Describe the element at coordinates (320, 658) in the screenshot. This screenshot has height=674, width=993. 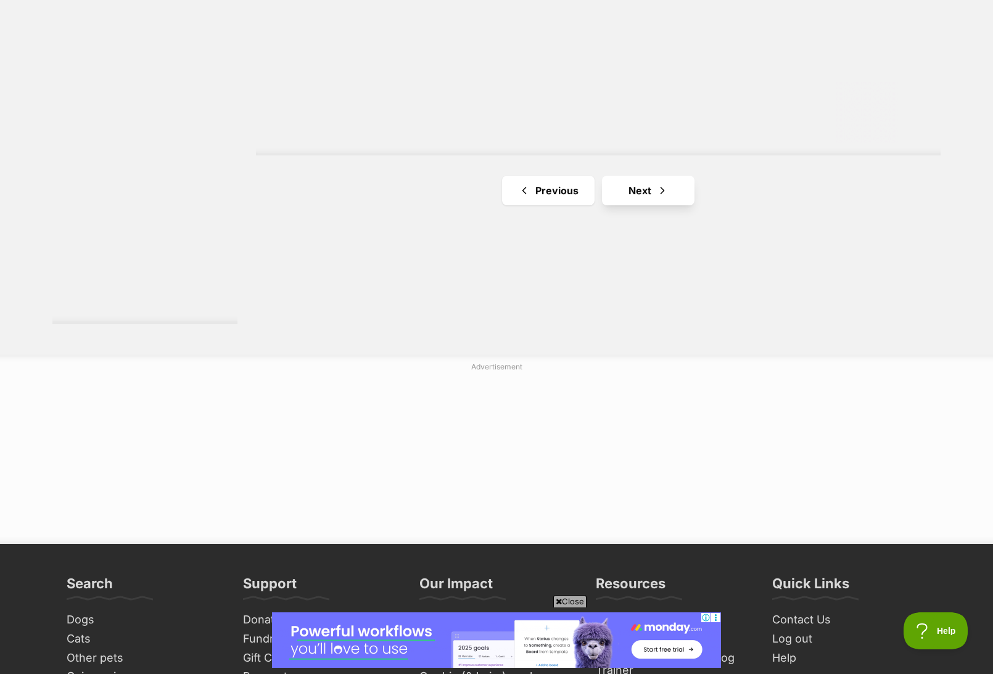
I see `a: Gift Cards` at that location.